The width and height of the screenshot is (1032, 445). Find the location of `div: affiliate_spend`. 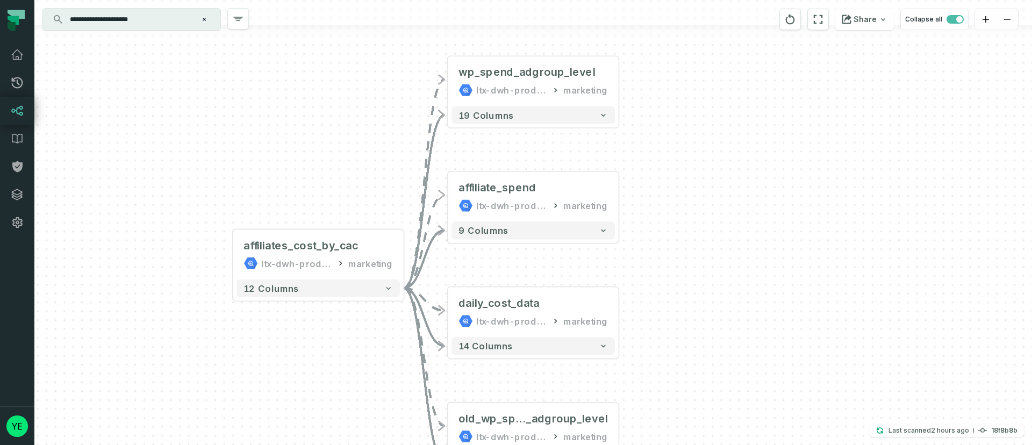

div: affiliate_spend is located at coordinates (497, 188).